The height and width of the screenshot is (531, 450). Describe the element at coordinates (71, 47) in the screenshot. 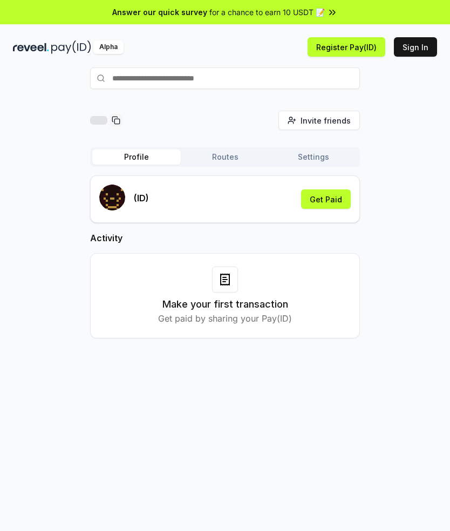

I see `img: pay_id` at that location.